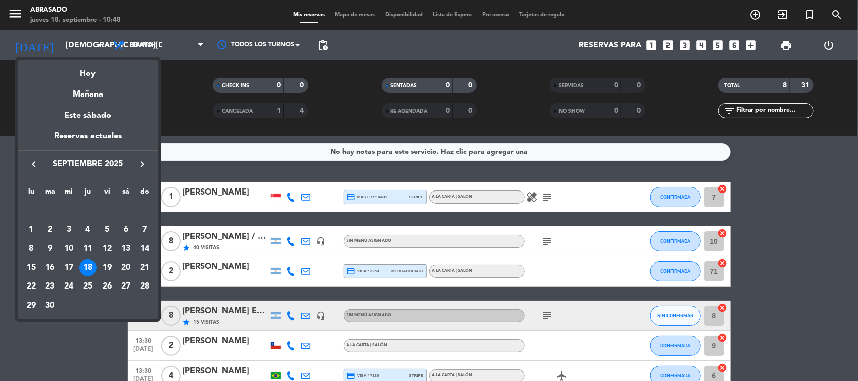 Image resolution: width=858 pixels, height=381 pixels. What do you see at coordinates (88, 194) in the screenshot?
I see `th: jueves` at bounding box center [88, 194].